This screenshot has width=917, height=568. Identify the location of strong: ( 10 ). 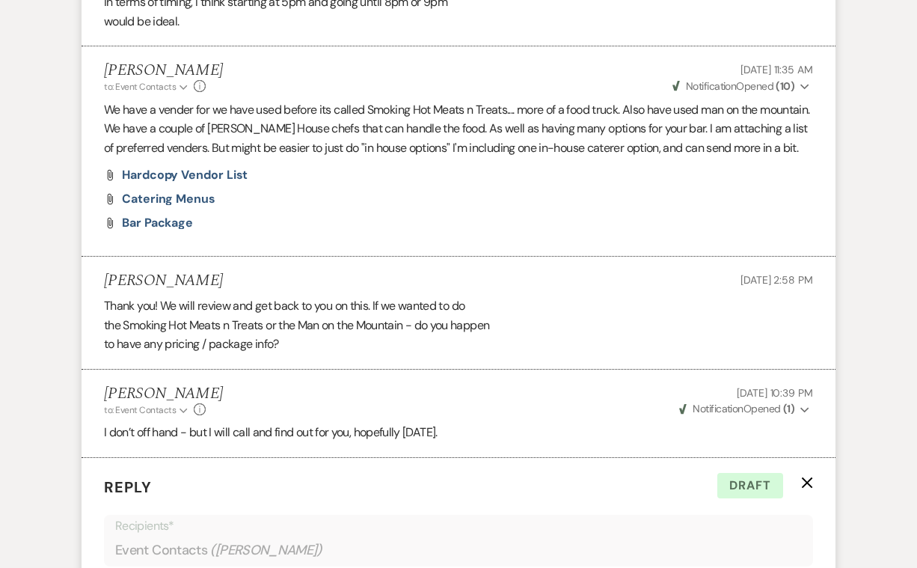
(784, 86).